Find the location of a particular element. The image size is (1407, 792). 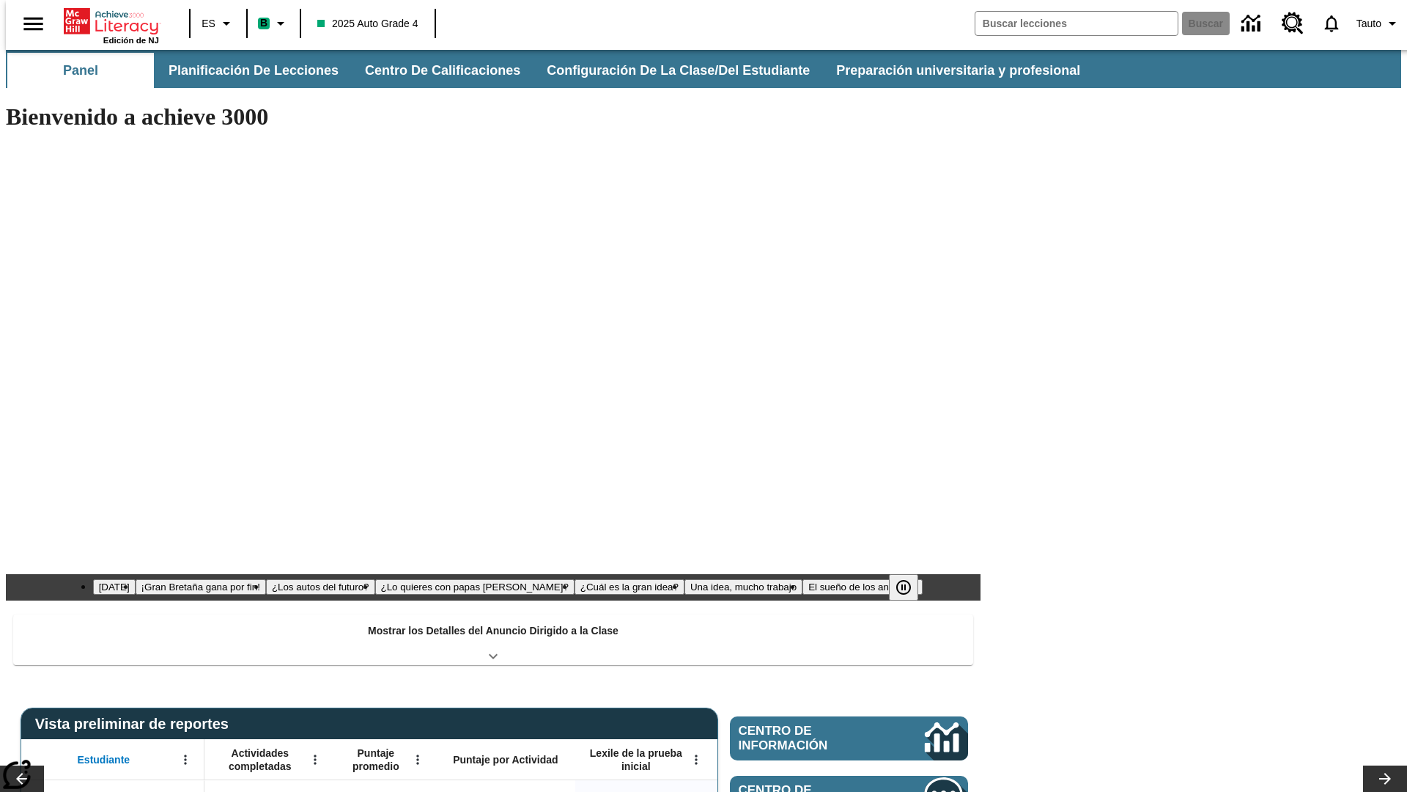

div: Pausar is located at coordinates (911, 587).